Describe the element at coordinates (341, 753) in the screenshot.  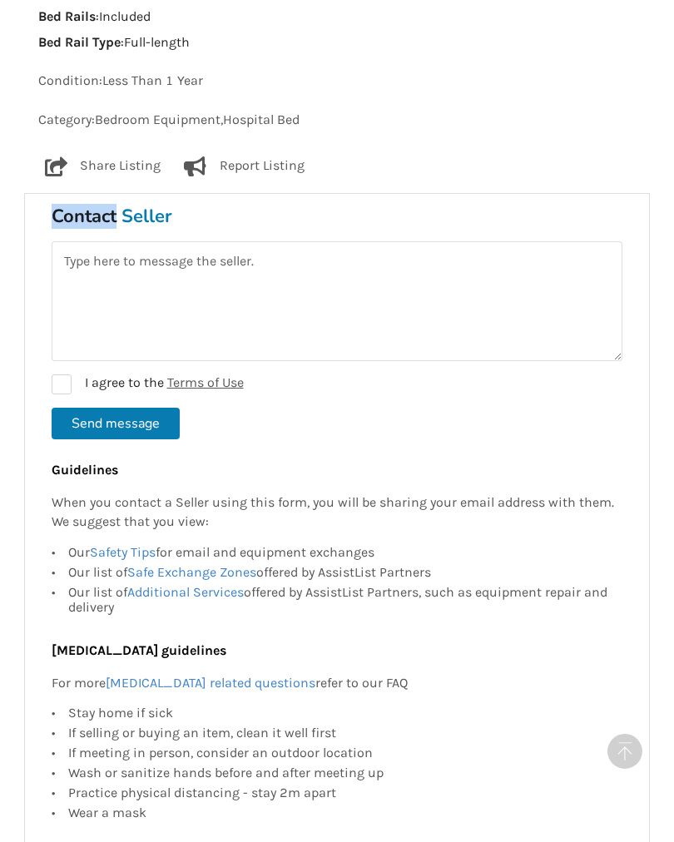
I see `div: If meeting in person, consider an outdoor location` at that location.